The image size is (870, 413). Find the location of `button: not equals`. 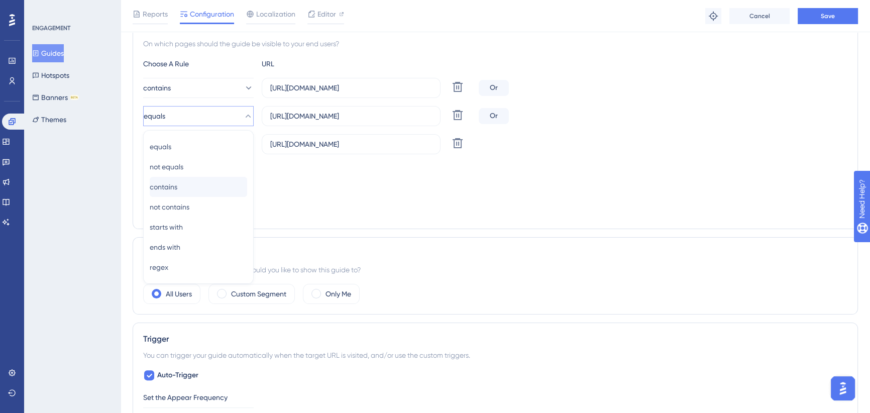

button: not equals is located at coordinates (198, 167).